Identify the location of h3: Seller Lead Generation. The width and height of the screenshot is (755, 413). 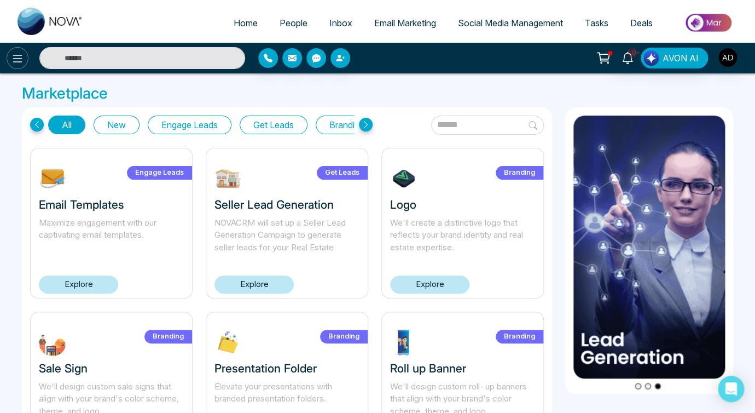
(287, 204).